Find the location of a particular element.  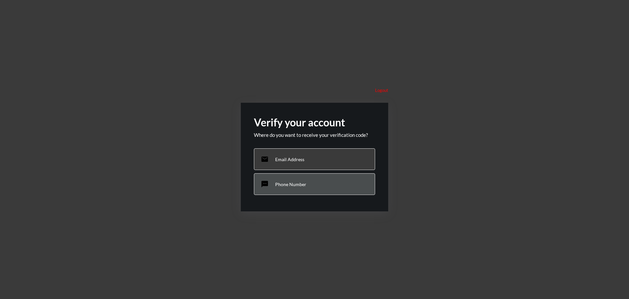

p: Phone Number is located at coordinates (291, 184).